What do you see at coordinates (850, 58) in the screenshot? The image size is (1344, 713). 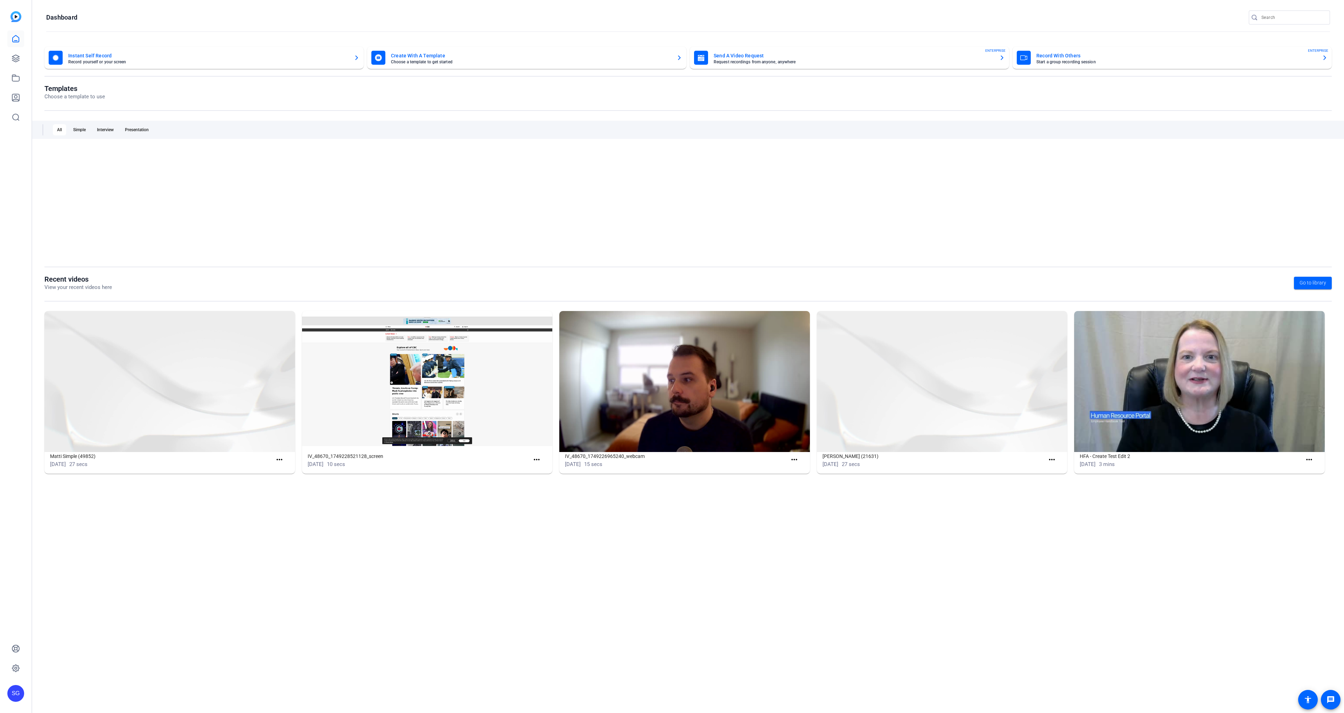 I see `button: Send A Video RequestRequest recordings from anyone, anywhereENTERPRISE` at bounding box center [850, 58].